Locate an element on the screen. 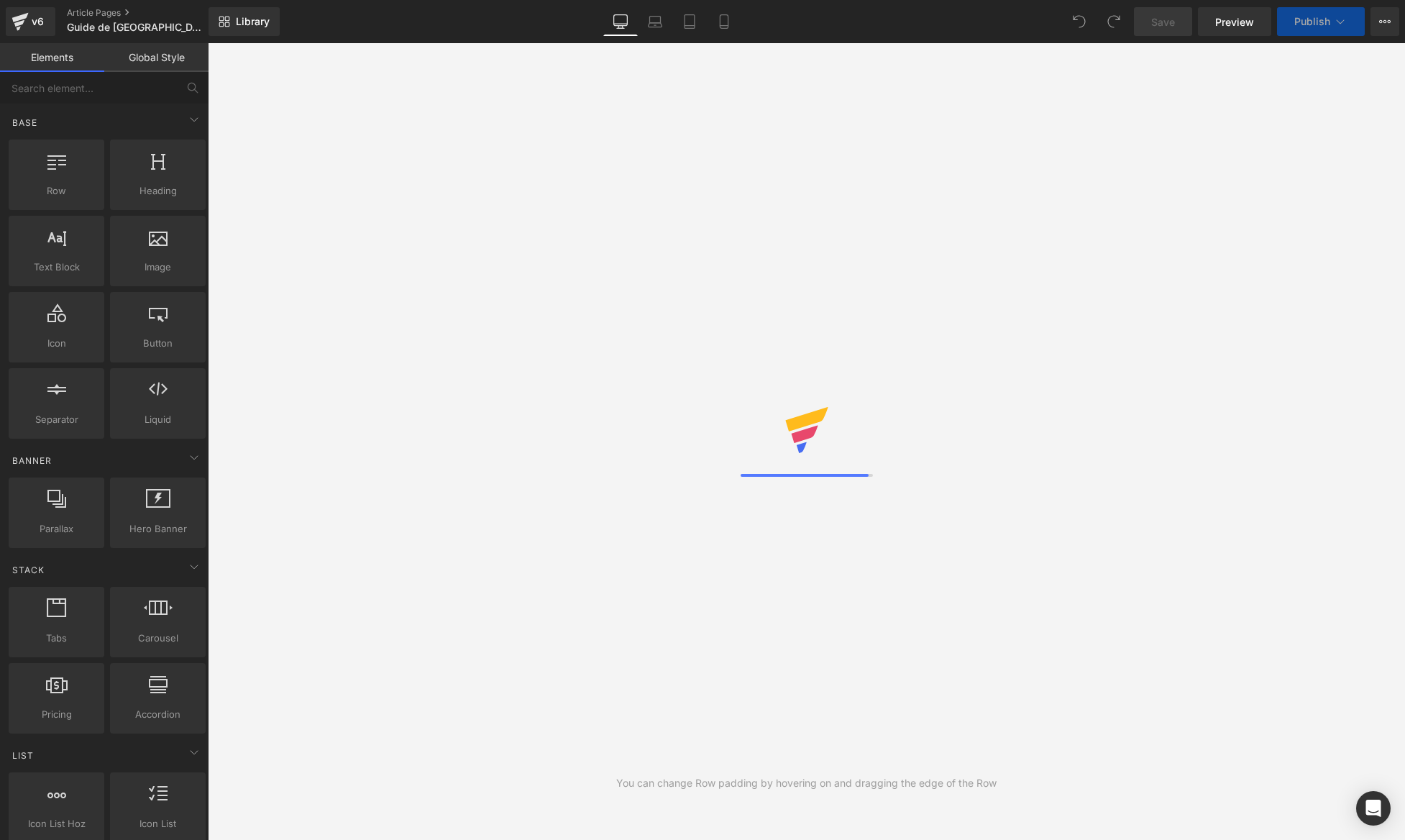 Image resolution: width=1405 pixels, height=840 pixels. span: Icon List Hoz is located at coordinates (56, 824).